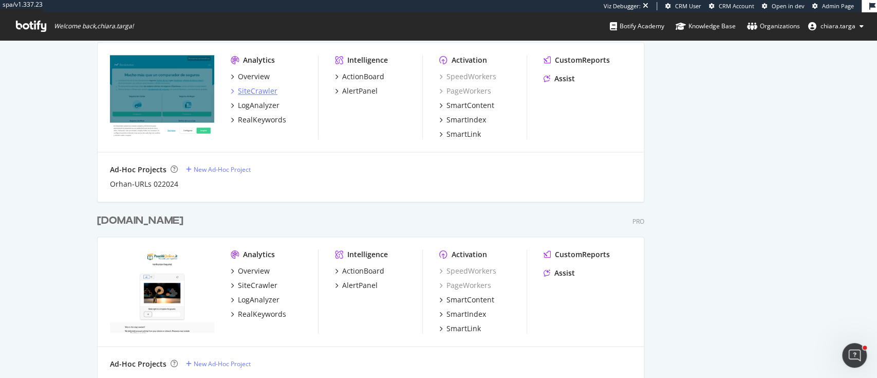  What do you see at coordinates (162, 97) in the screenshot?
I see `img: rastreator.com` at bounding box center [162, 97].